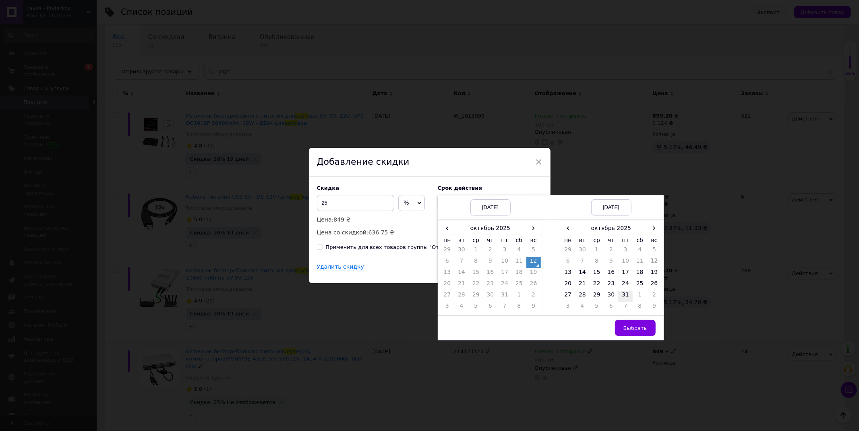  I want to click on span: Выбрать, so click(635, 328).